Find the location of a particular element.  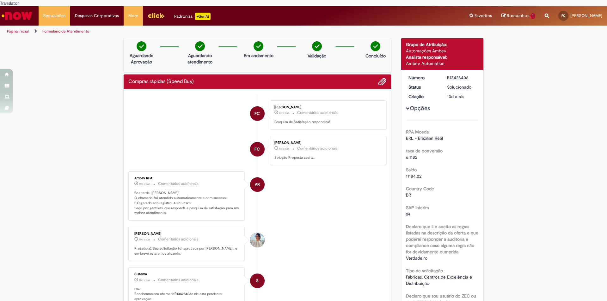

h2: Compras rápidas (Speed Buy) Histórico de tíquete is located at coordinates (161, 82).